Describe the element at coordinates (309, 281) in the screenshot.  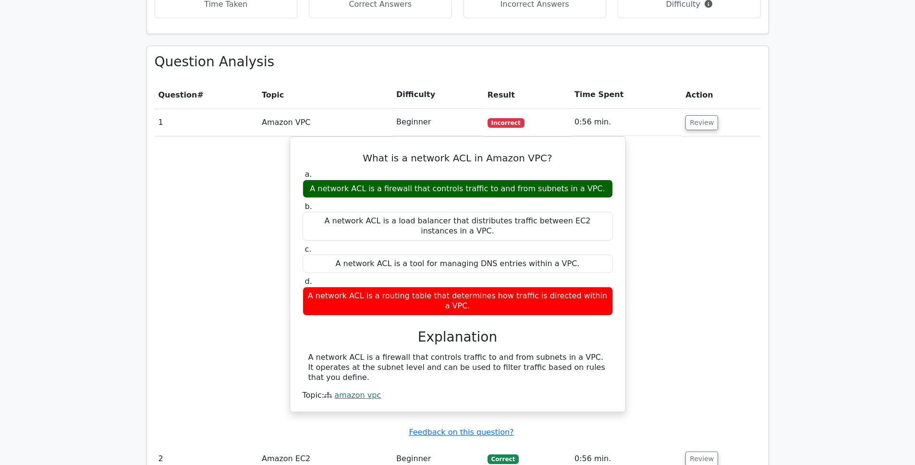
I see `span: d.` at that location.